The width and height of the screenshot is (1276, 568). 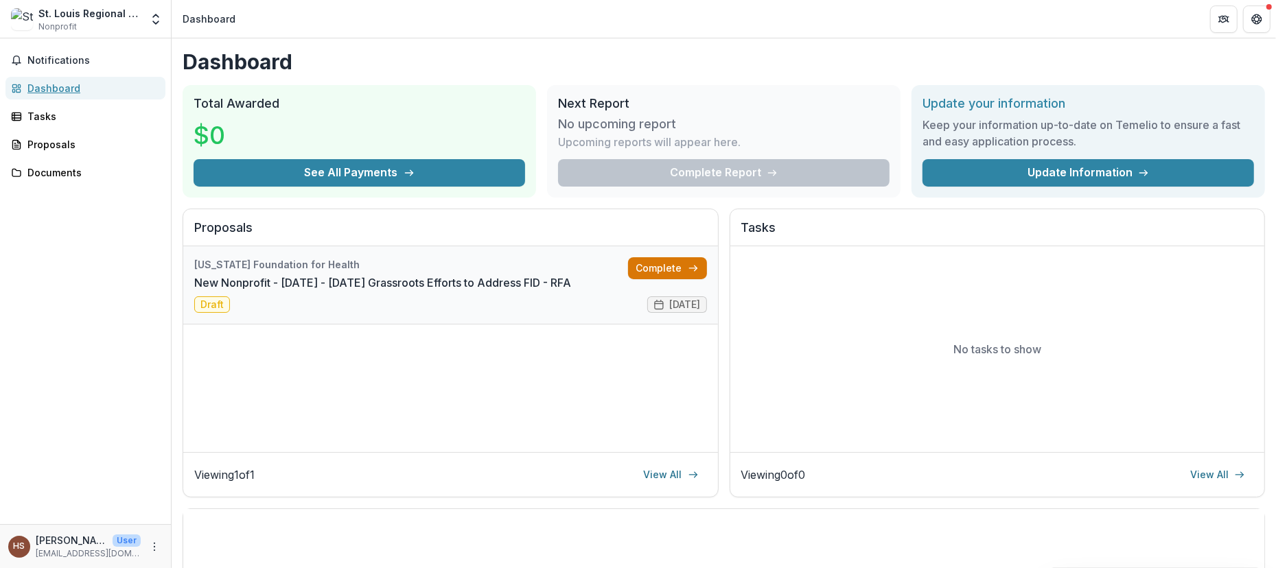 I want to click on p: Upcoming reports will appear here., so click(x=649, y=142).